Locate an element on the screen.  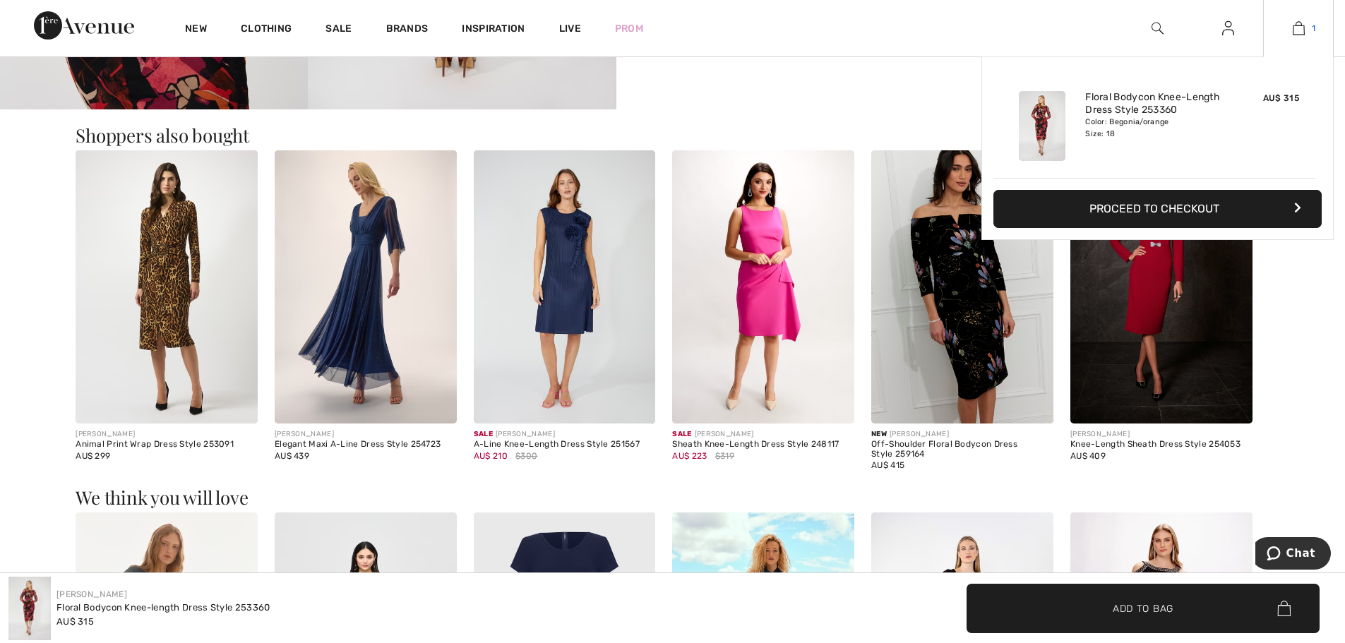
img: Elegant Maxi A-Line Dress Style 254723 is located at coordinates (366, 287).